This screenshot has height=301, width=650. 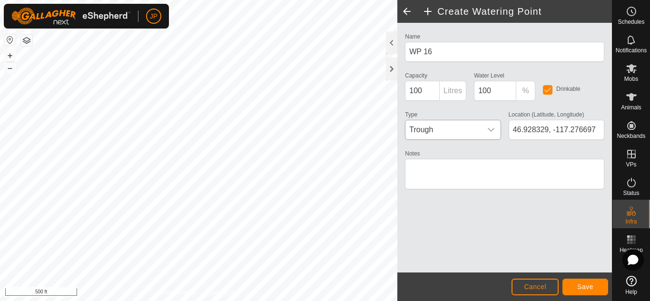 I want to click on span: Schedules, so click(x=631, y=22).